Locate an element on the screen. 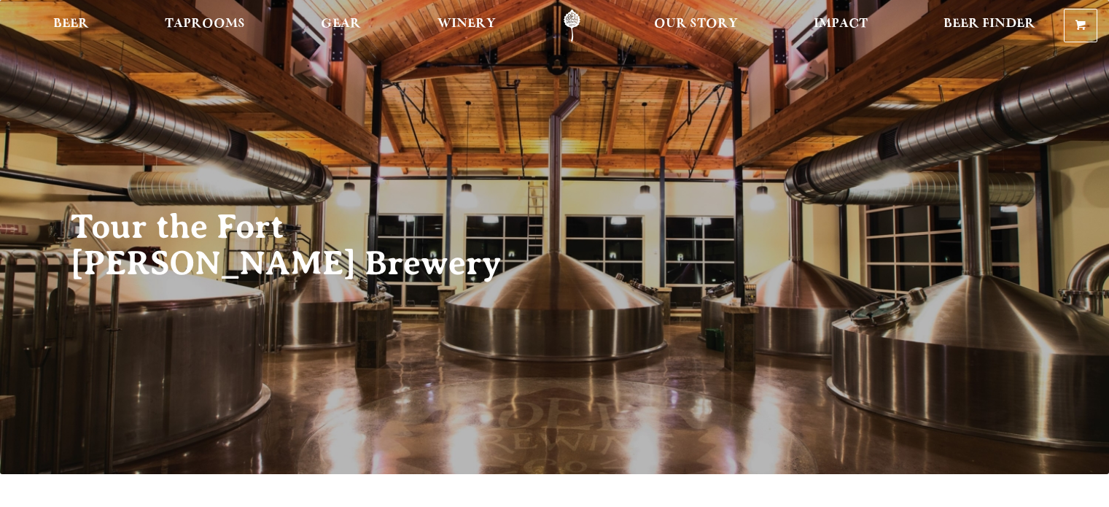  a: Taprooms is located at coordinates (205, 26).